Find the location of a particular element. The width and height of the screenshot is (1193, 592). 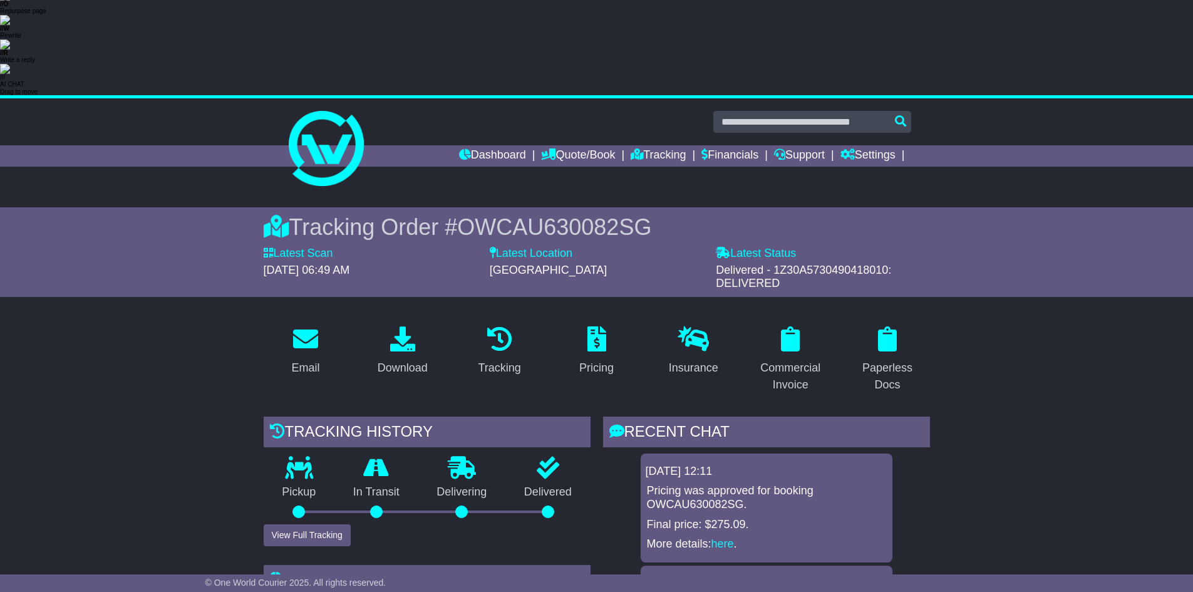

div: Tracking is located at coordinates (499, 368).